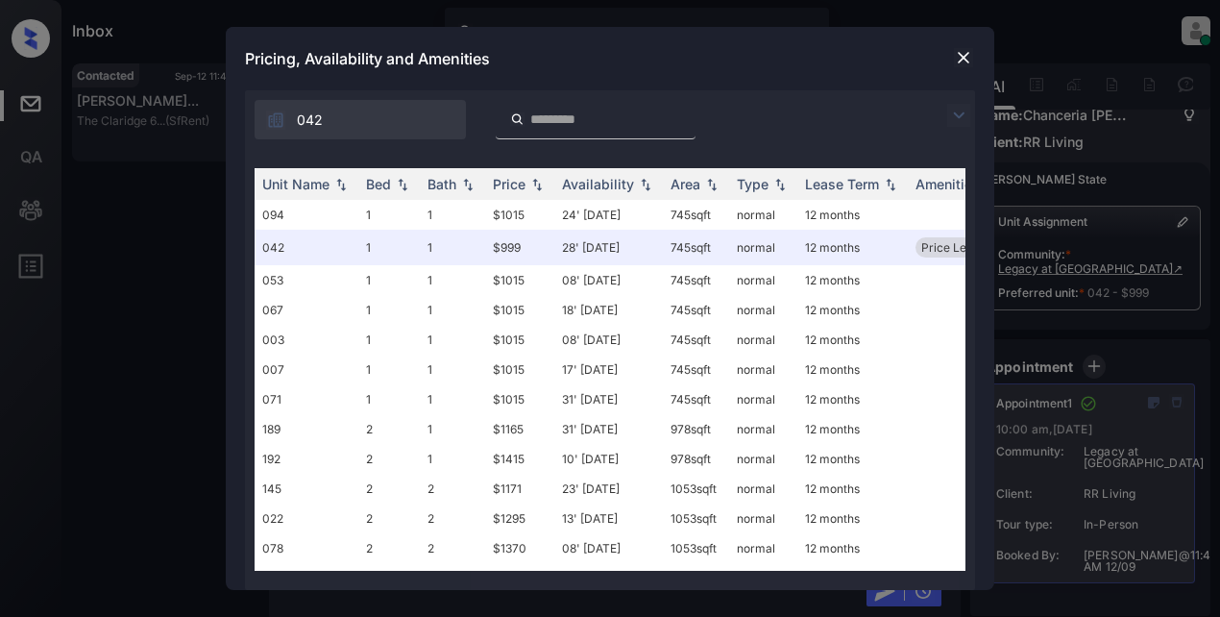 This screenshot has width=1220, height=617. I want to click on td: 042, so click(306, 247).